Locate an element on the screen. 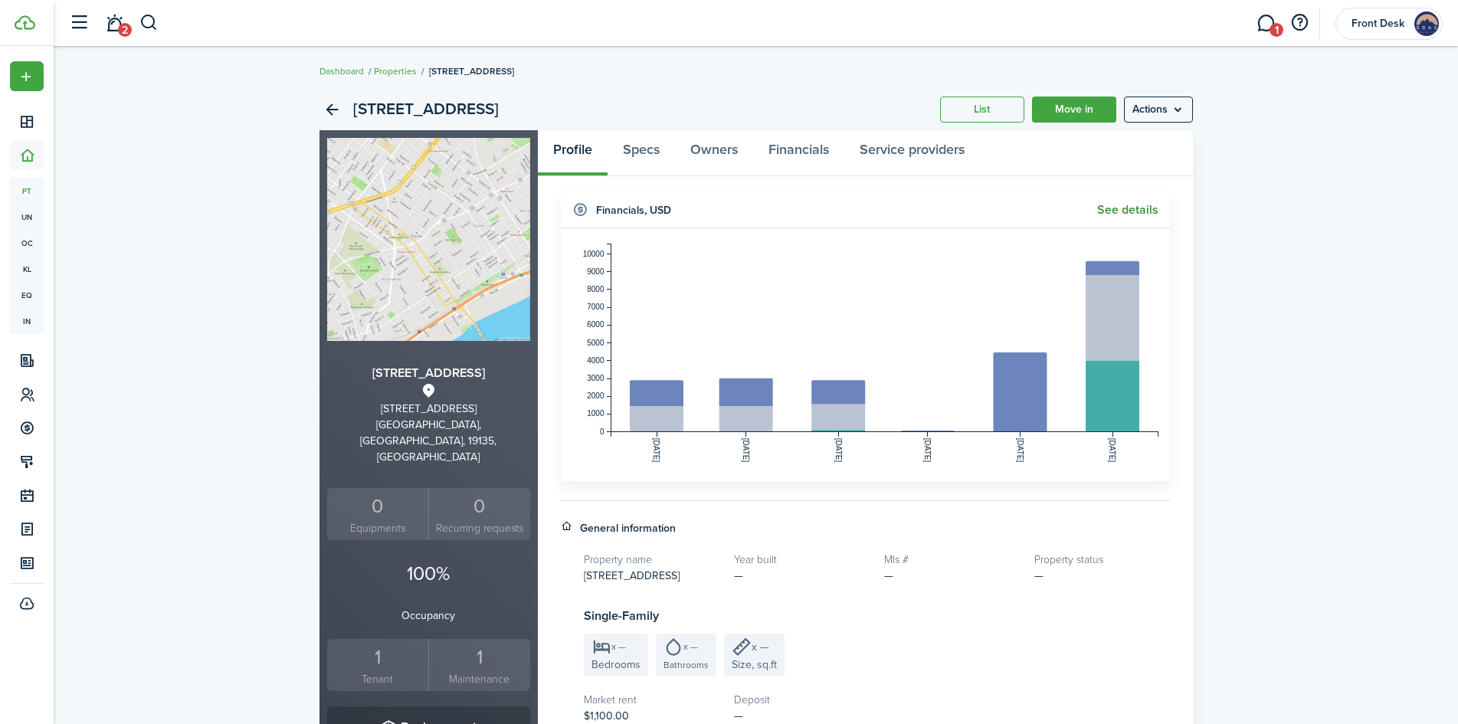 Image resolution: width=1458 pixels, height=724 pixels. img: Property avatar is located at coordinates (428, 239).